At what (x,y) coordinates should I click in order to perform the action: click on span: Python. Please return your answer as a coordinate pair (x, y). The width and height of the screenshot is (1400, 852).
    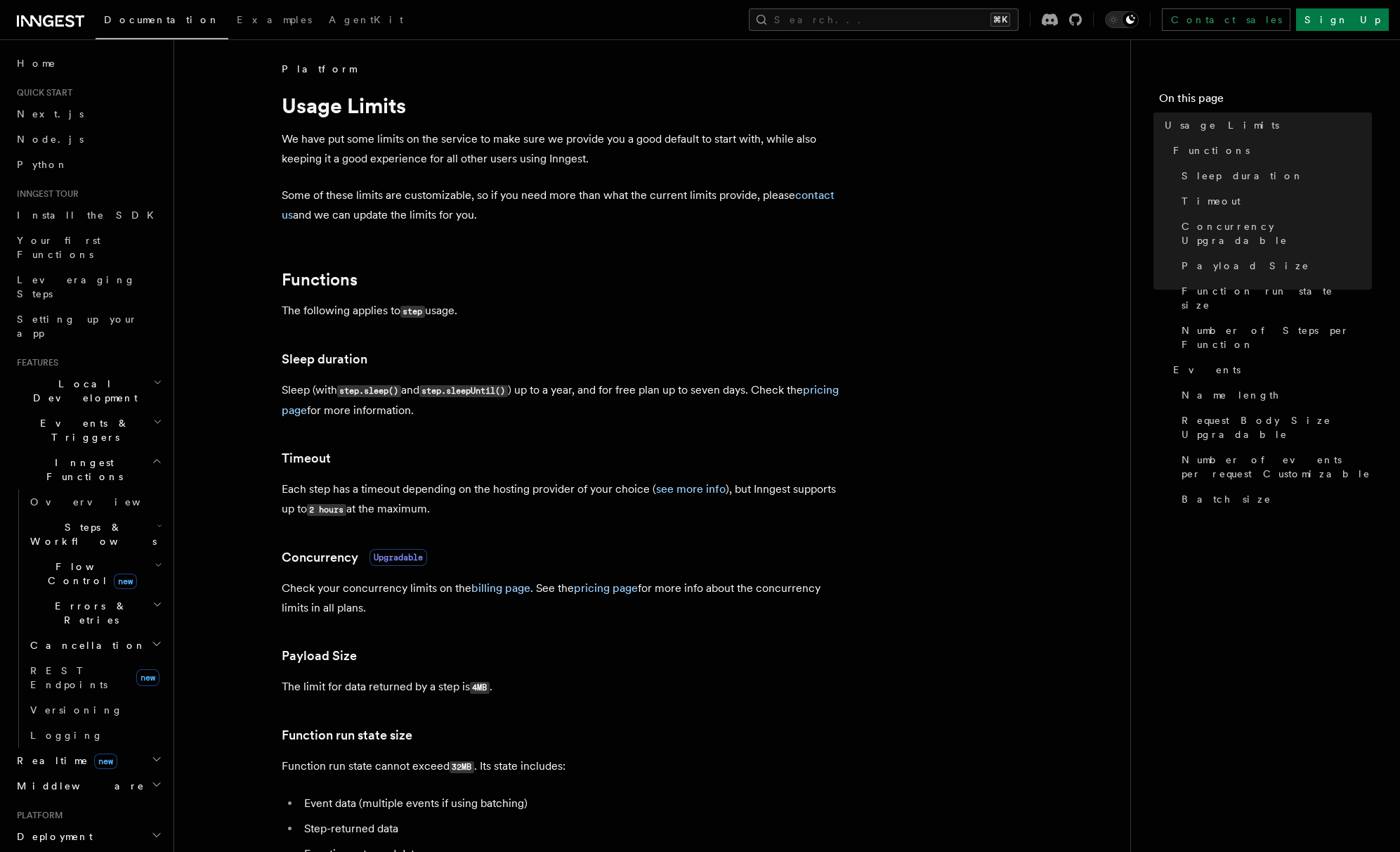
    Looking at the image, I should click on (42, 165).